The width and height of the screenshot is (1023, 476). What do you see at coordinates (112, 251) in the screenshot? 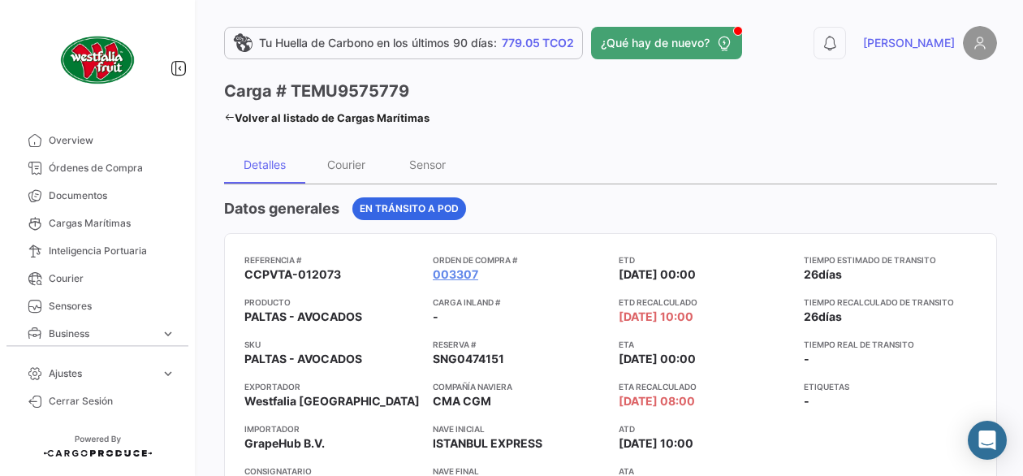
I see `span: Inteligencia Portuaria` at bounding box center [112, 251].